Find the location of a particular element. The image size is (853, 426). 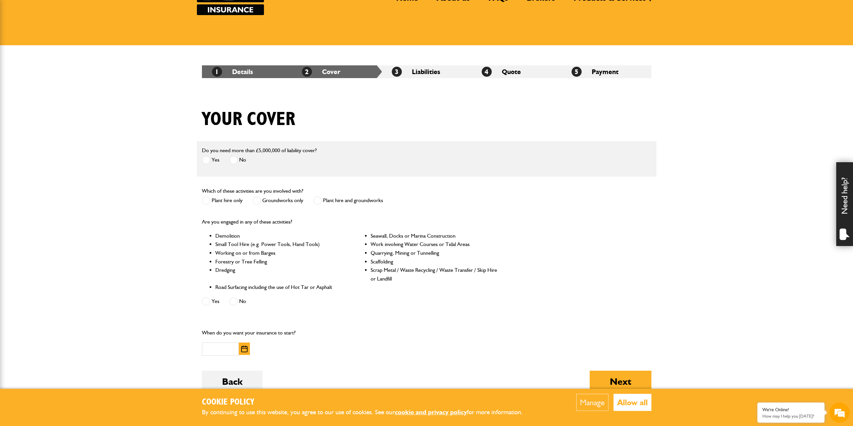

div: Need help? is located at coordinates (845, 204).